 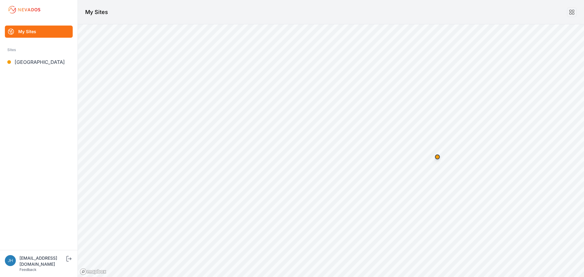 I want to click on img: Nevados, so click(x=24, y=10).